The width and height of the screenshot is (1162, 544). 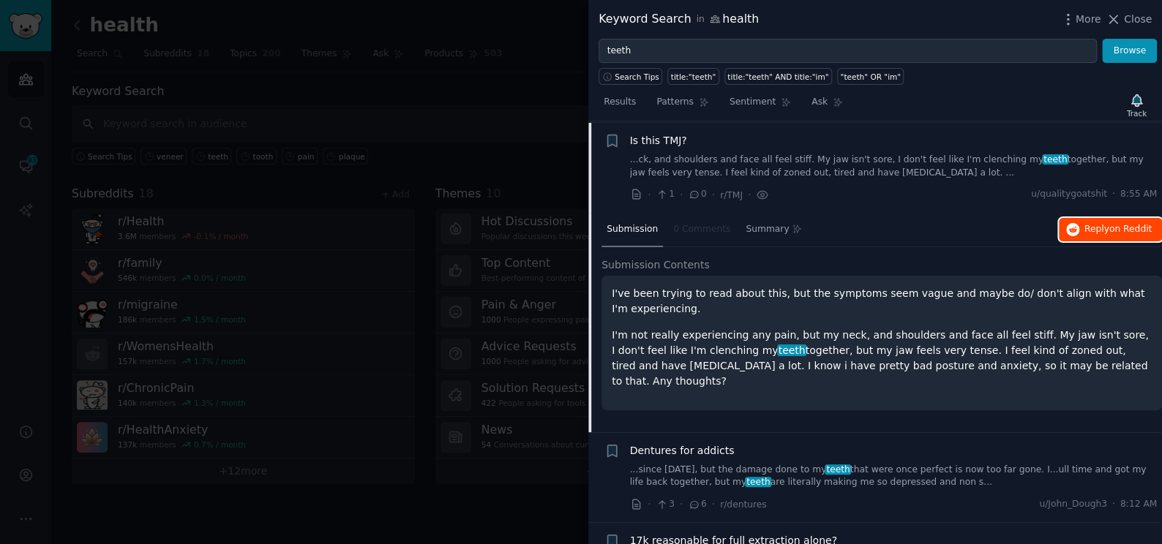 I want to click on a: Dentures for addicts, so click(x=682, y=451).